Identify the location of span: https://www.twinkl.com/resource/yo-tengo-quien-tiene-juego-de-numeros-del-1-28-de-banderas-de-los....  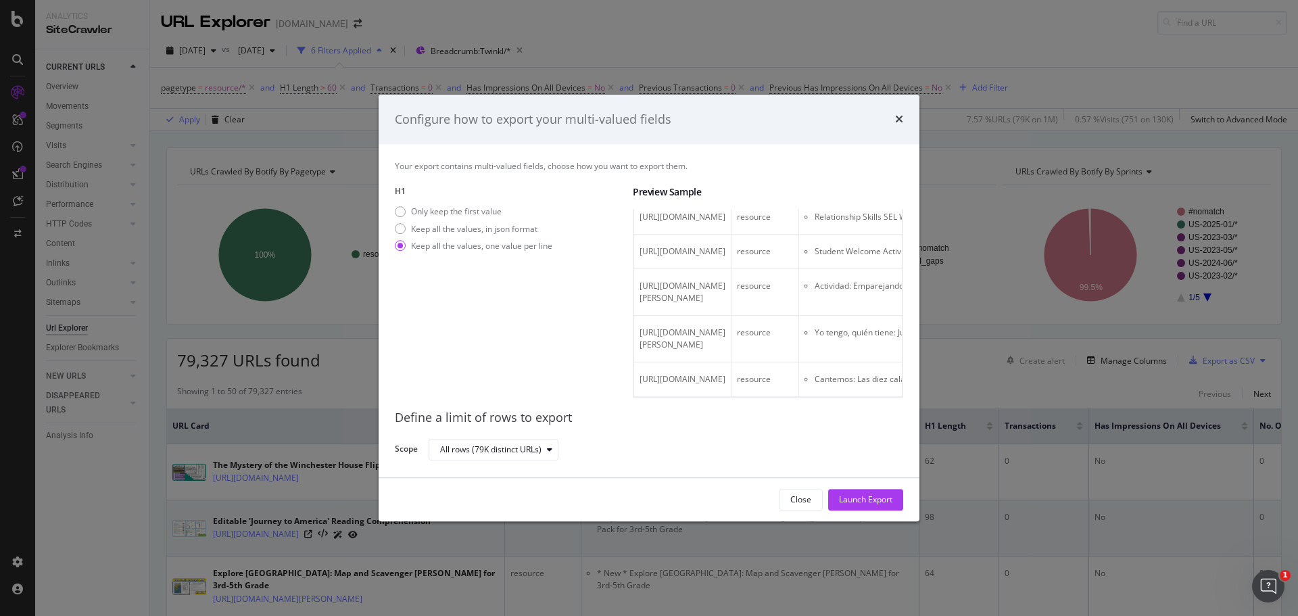
(682, 339).